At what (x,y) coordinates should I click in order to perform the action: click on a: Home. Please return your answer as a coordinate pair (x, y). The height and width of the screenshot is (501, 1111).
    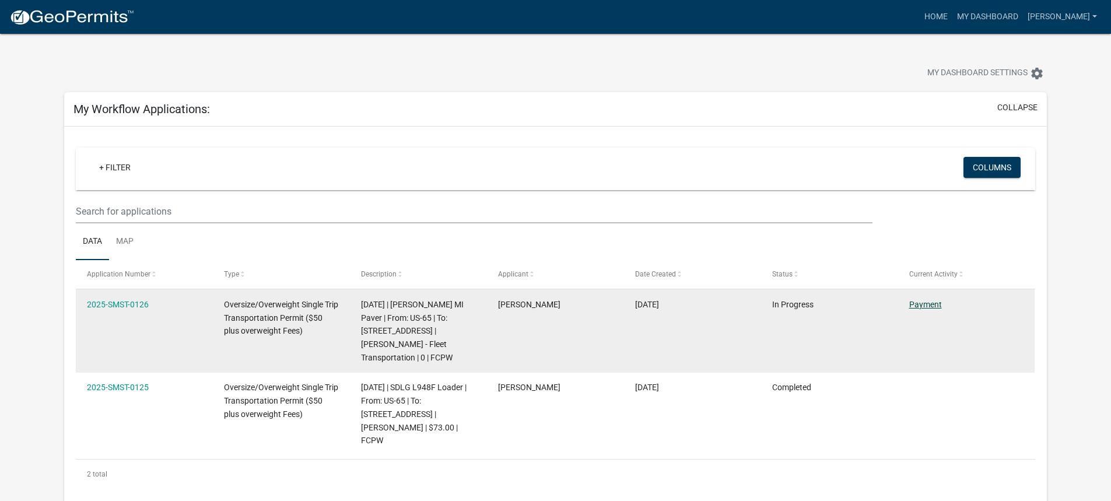
    Looking at the image, I should click on (936, 17).